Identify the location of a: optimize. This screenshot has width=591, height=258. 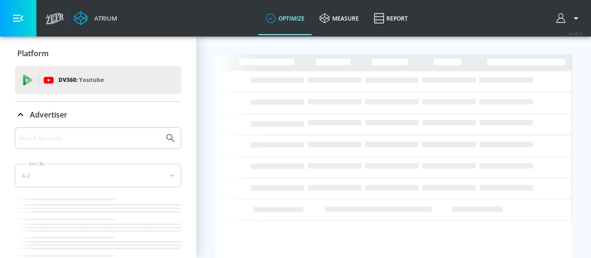
(285, 18).